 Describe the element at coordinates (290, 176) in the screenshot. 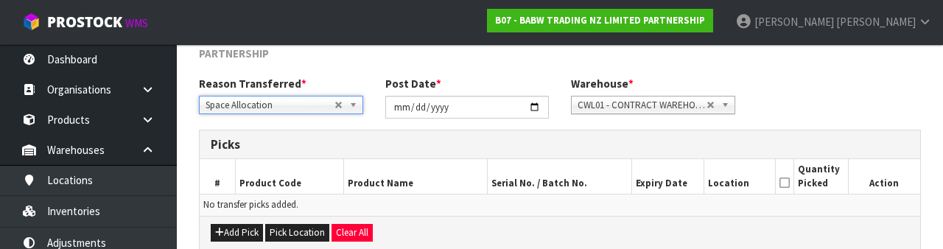

I see `th: Product Code` at that location.